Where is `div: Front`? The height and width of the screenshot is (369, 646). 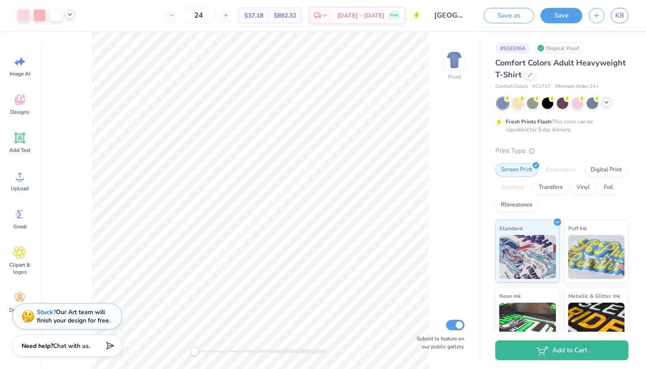
div: Front is located at coordinates (455, 77).